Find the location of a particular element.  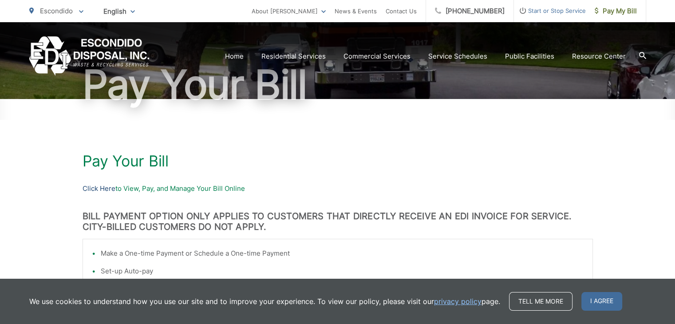

span: Escondido is located at coordinates (56, 11).